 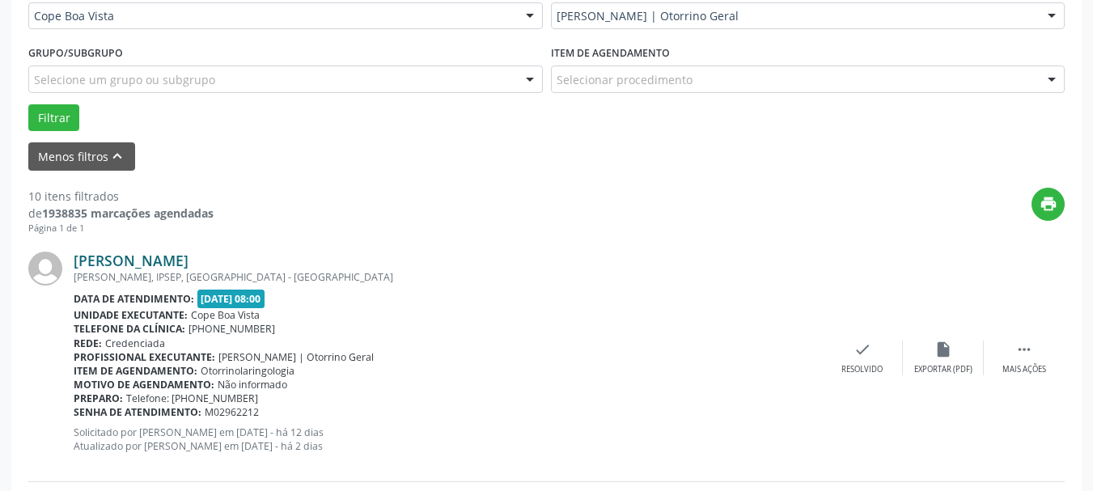 I want to click on b: Data de atendimento:, so click(x=133, y=298).